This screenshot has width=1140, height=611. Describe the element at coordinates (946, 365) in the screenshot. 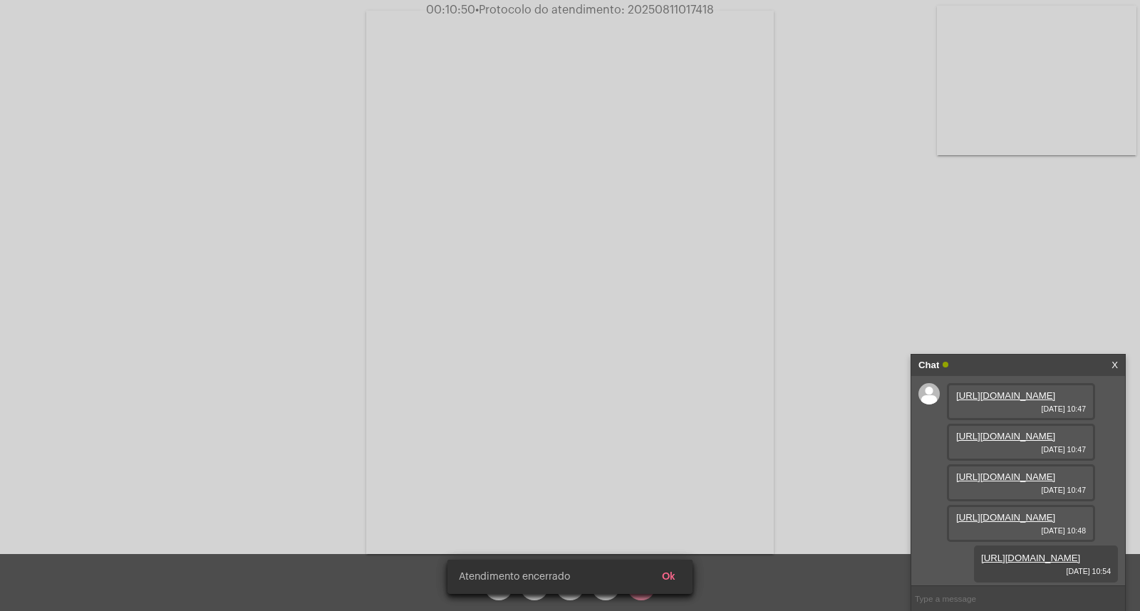

I see `span: Online` at that location.